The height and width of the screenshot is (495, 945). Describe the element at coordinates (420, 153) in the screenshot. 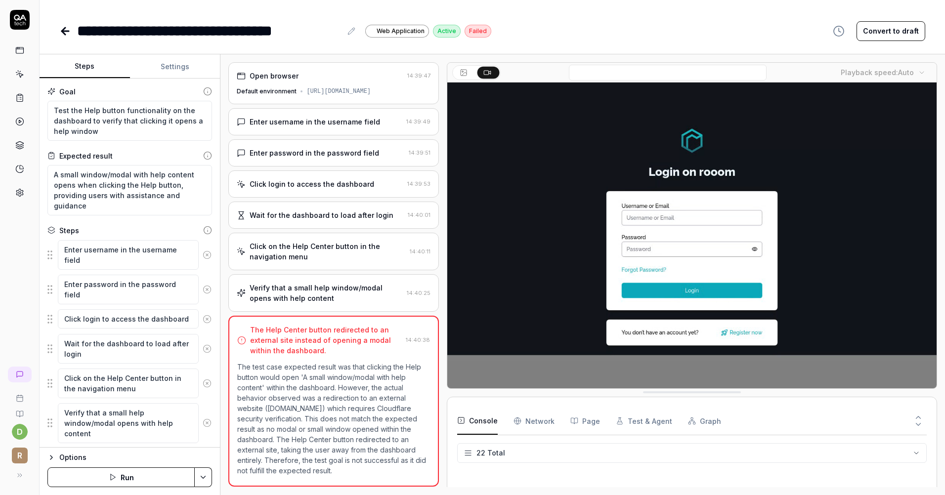

I see `time: 14:39:51` at that location.